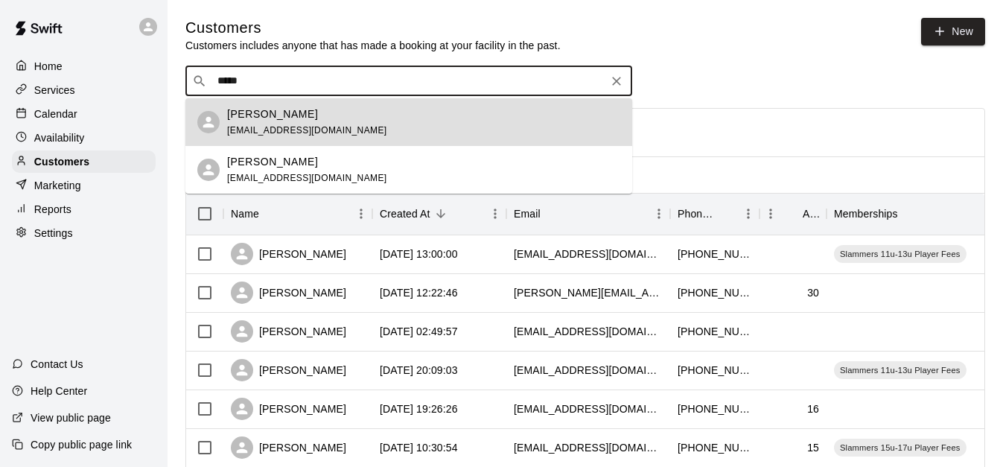 The width and height of the screenshot is (1000, 467). Describe the element at coordinates (813, 447) in the screenshot. I see `div: 15` at that location.